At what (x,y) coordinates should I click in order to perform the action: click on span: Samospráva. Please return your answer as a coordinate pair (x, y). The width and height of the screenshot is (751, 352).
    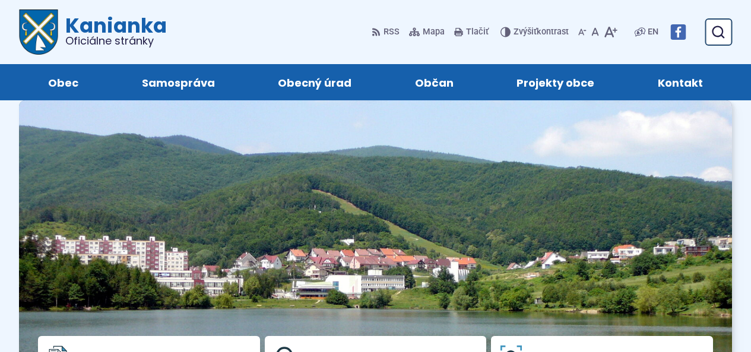
    Looking at the image, I should click on (178, 82).